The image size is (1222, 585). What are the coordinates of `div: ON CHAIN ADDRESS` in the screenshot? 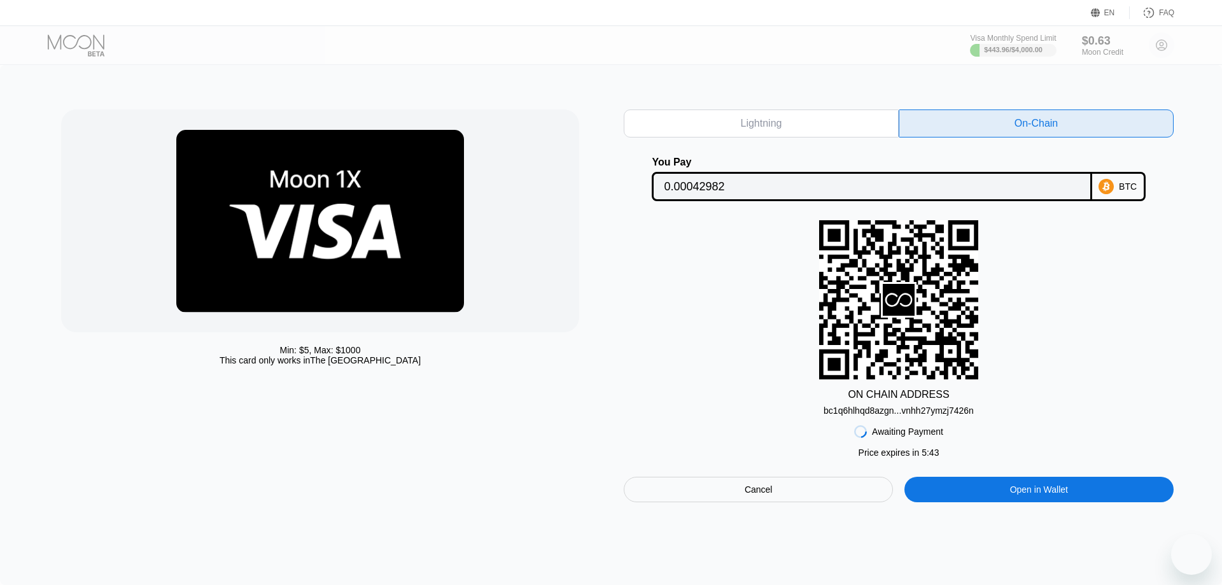 It's located at (898, 395).